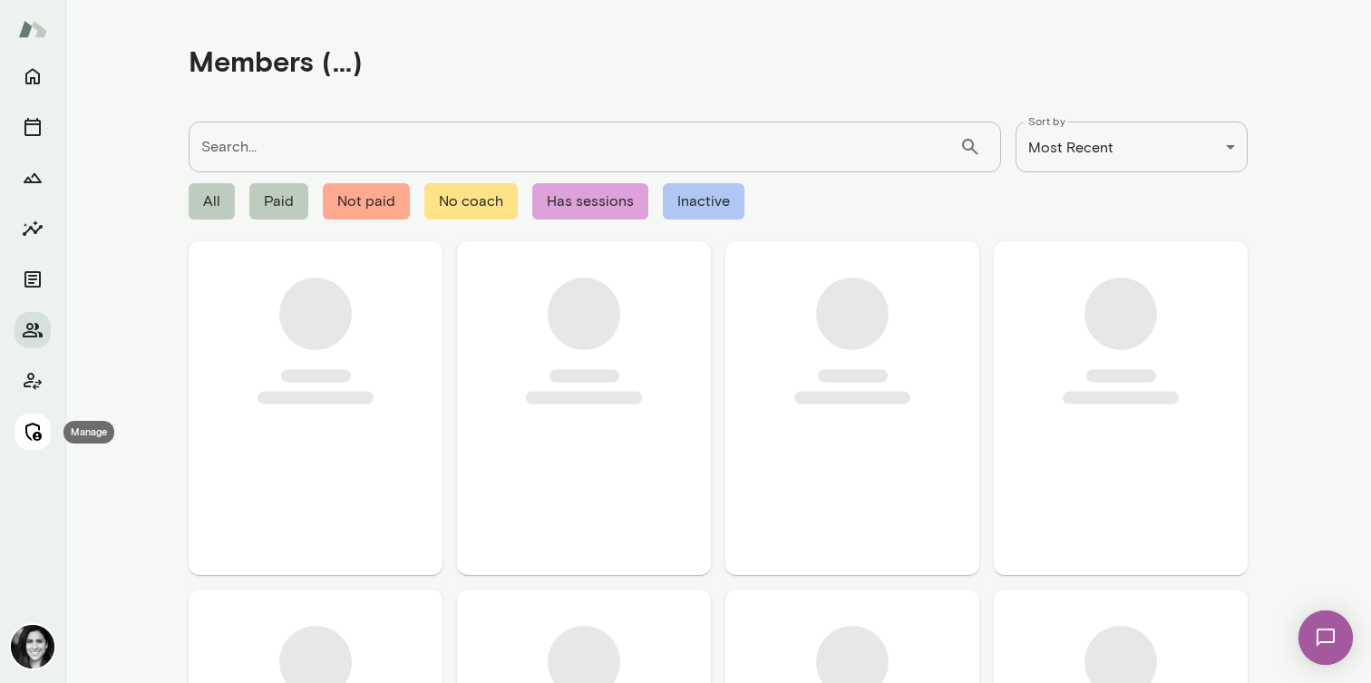 Image resolution: width=1371 pixels, height=683 pixels. What do you see at coordinates (471, 201) in the screenshot?
I see `span: No coach` at bounding box center [471, 201].